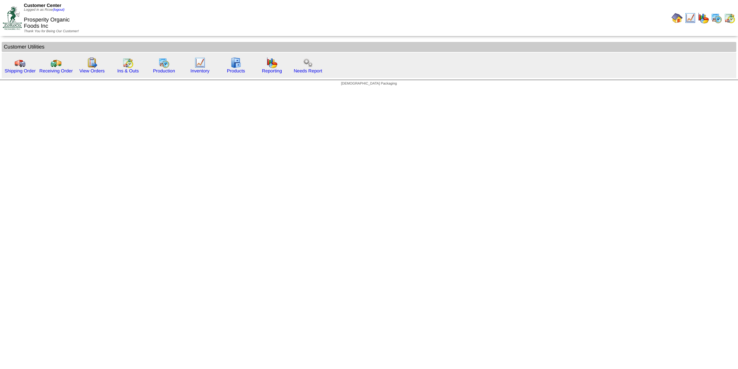 The width and height of the screenshot is (738, 369). I want to click on img: cabinet.gif, so click(236, 63).